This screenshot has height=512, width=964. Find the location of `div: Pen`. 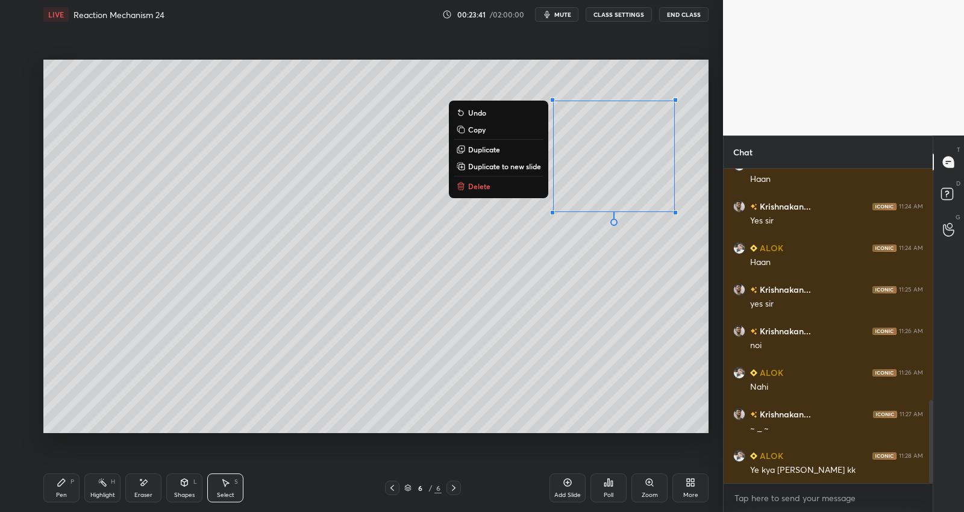

div: Pen is located at coordinates (61, 495).